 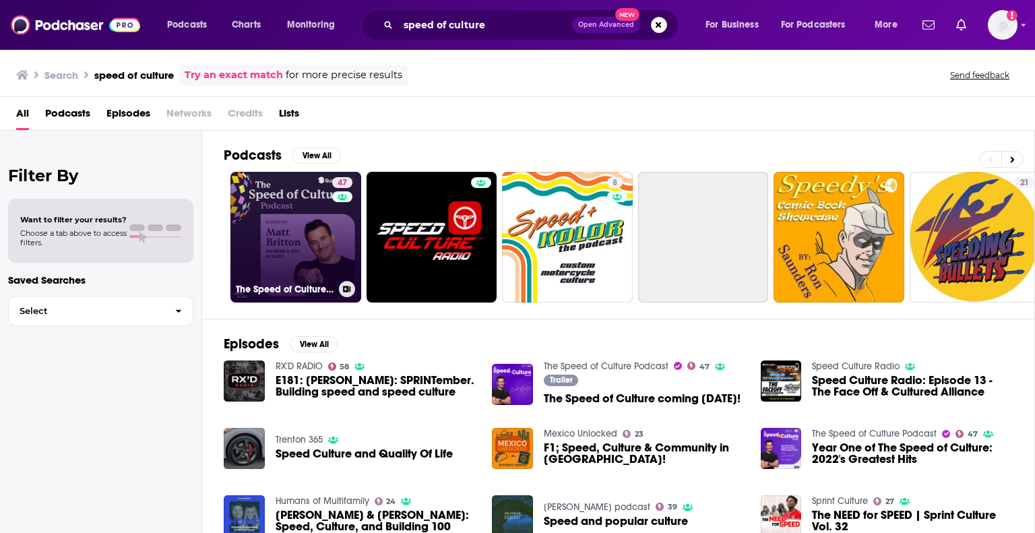 What do you see at coordinates (75, 25) in the screenshot?
I see `a: Podchaser - Follow, Share and Rate Podcasts` at bounding box center [75, 25].